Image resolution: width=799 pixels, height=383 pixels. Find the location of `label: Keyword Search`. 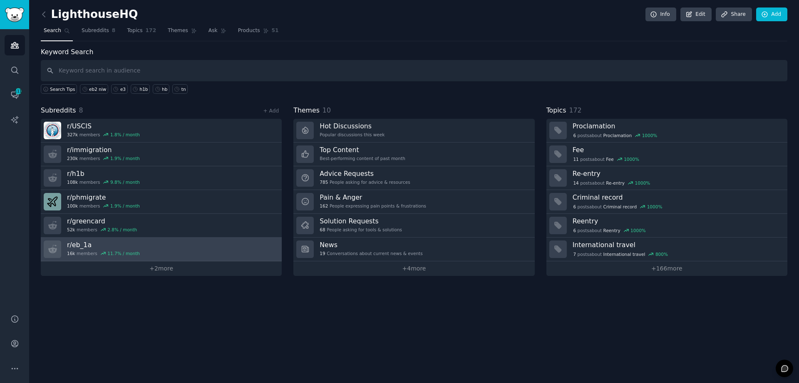

label: Keyword Search is located at coordinates (67, 52).